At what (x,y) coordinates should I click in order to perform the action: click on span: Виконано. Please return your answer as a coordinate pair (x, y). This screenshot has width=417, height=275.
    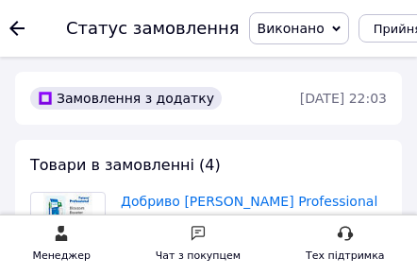
    Looking at the image, I should click on (291, 28).